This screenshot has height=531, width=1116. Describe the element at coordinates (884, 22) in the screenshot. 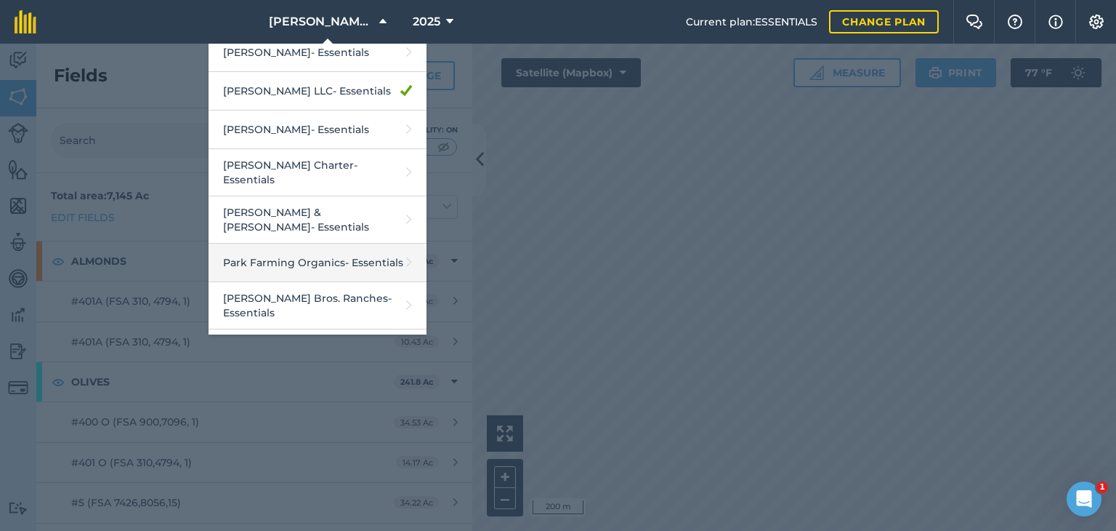

I see `a: Change plan` at that location.